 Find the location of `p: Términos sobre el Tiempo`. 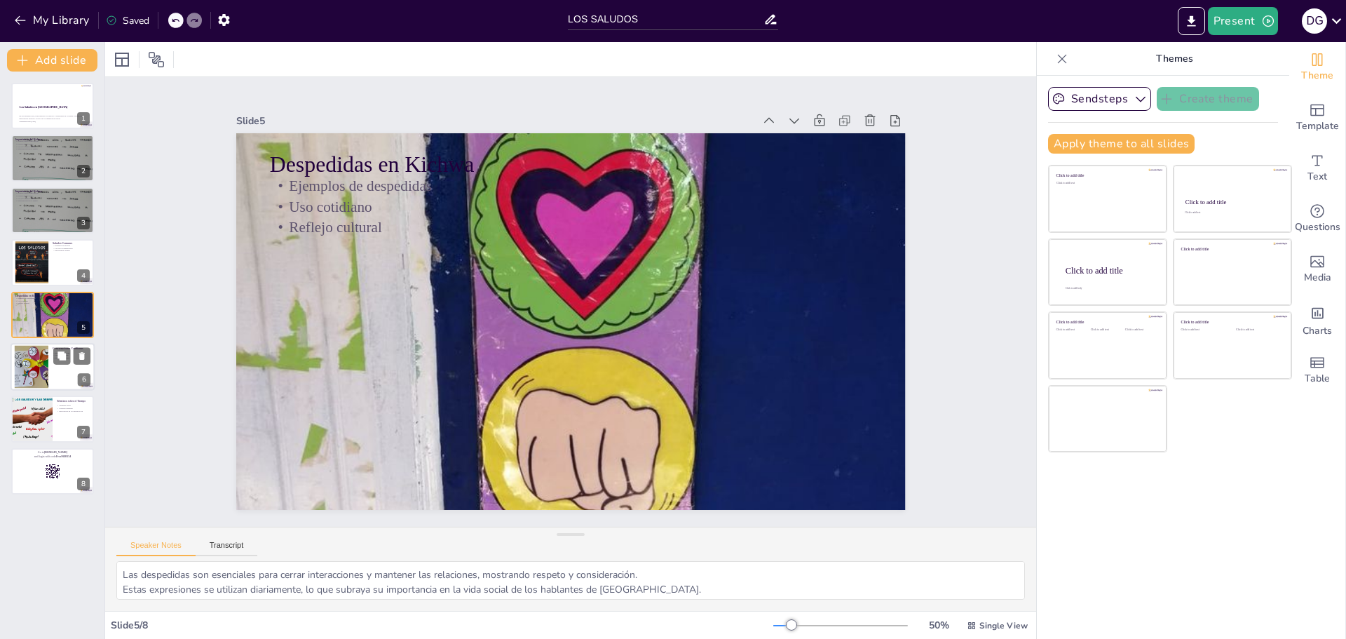

p: Términos sobre el Tiempo is located at coordinates (73, 401).